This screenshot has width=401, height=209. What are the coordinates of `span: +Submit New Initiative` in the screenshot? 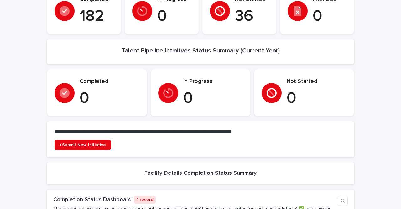 It's located at (83, 145).